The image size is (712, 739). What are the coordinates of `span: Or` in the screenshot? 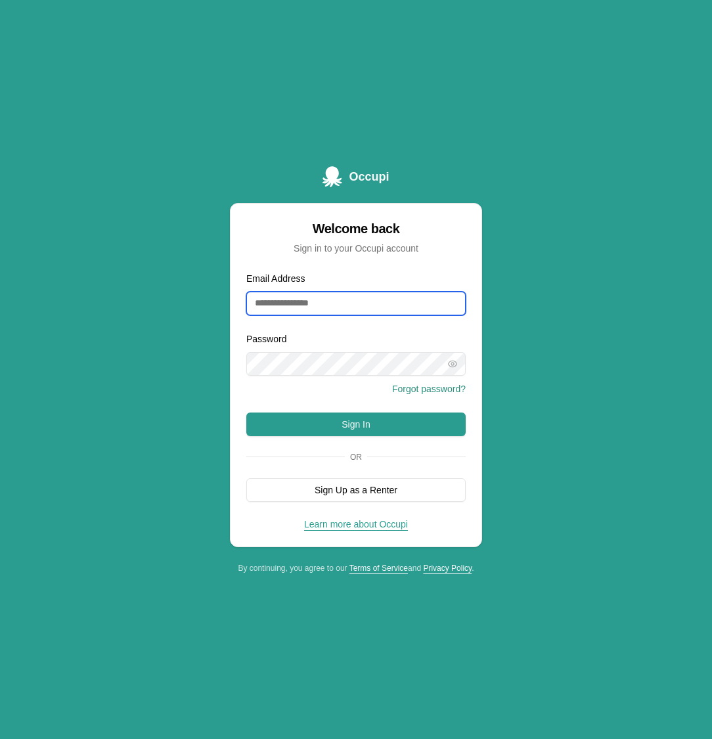 It's located at (356, 457).